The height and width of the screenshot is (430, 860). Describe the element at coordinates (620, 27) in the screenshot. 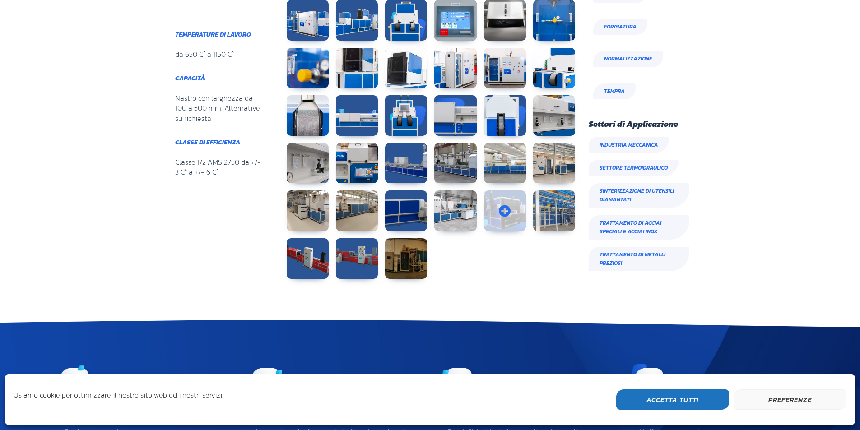

I see `a: Forgiatura` at that location.